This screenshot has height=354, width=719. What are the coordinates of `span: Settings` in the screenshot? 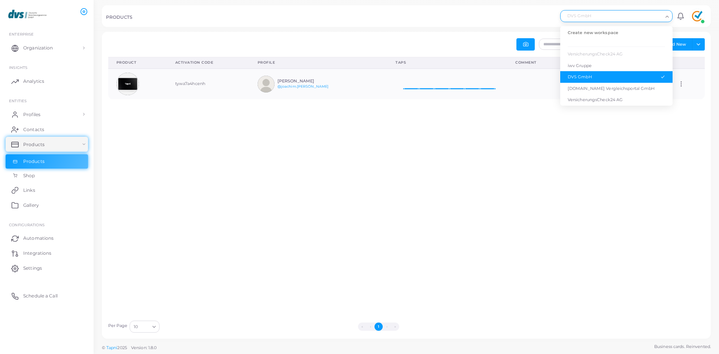 It's located at (33, 268).